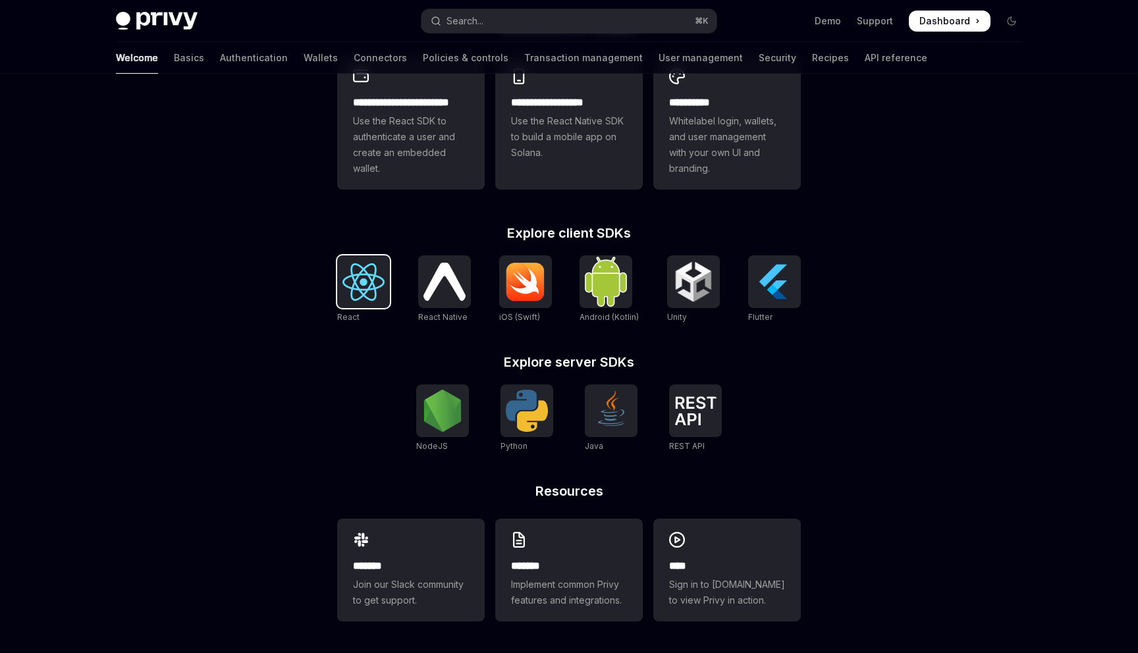  Describe the element at coordinates (443, 317) in the screenshot. I see `span: React Native` at that location.